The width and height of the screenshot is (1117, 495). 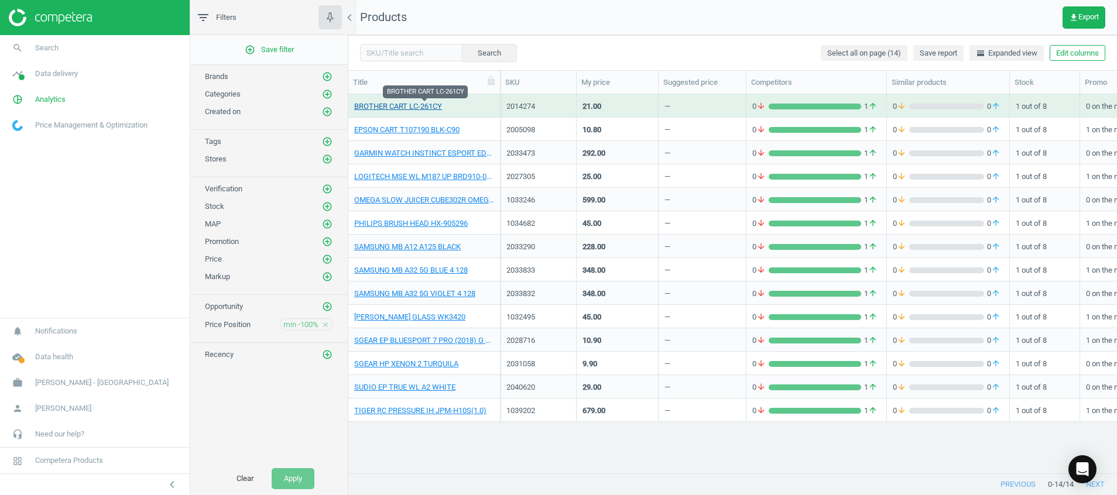 I want to click on span: Data delivery, so click(x=56, y=74).